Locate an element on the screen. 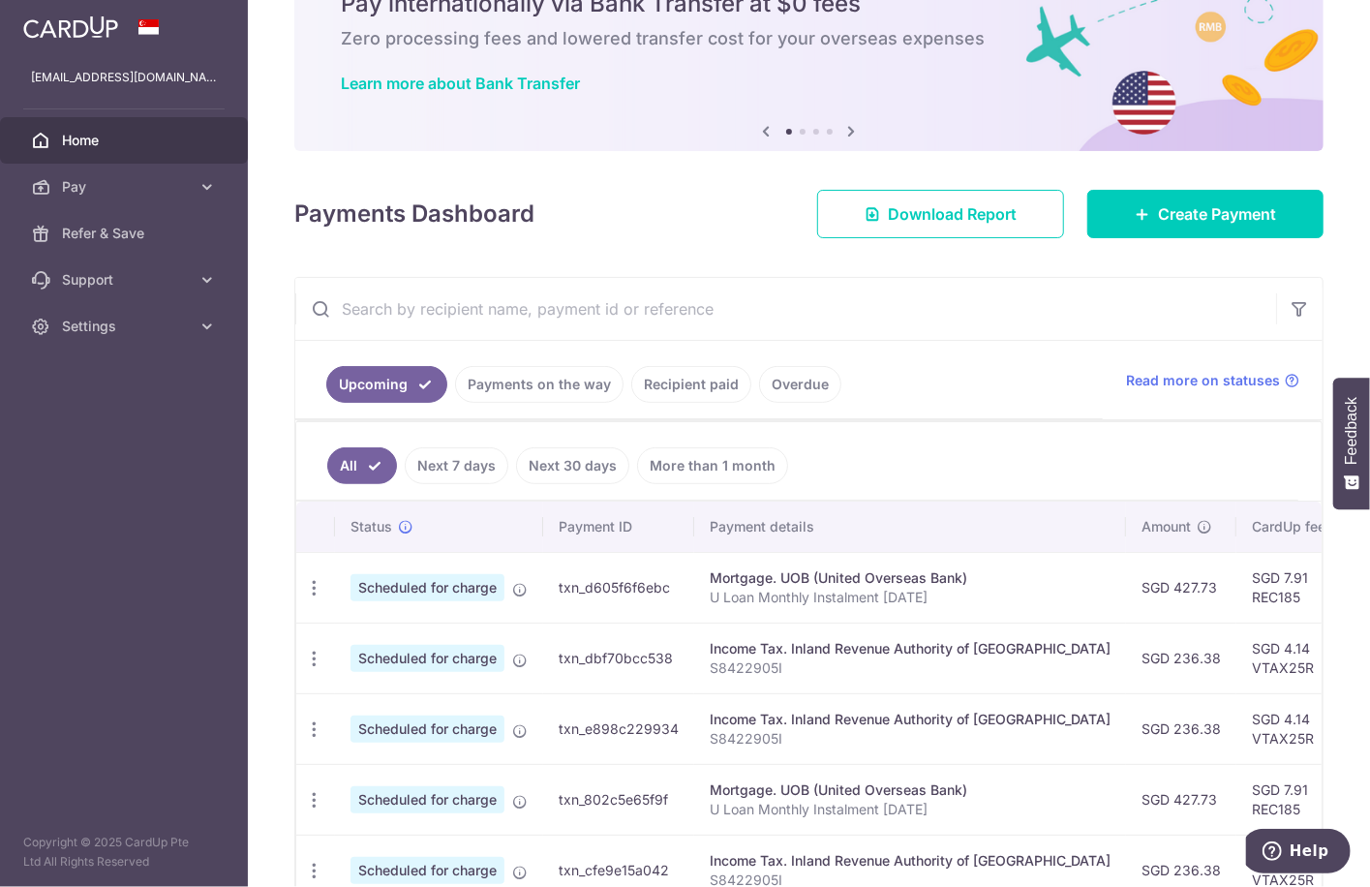 This screenshot has height=887, width=1370. a: Next 30 days is located at coordinates (572, 466).